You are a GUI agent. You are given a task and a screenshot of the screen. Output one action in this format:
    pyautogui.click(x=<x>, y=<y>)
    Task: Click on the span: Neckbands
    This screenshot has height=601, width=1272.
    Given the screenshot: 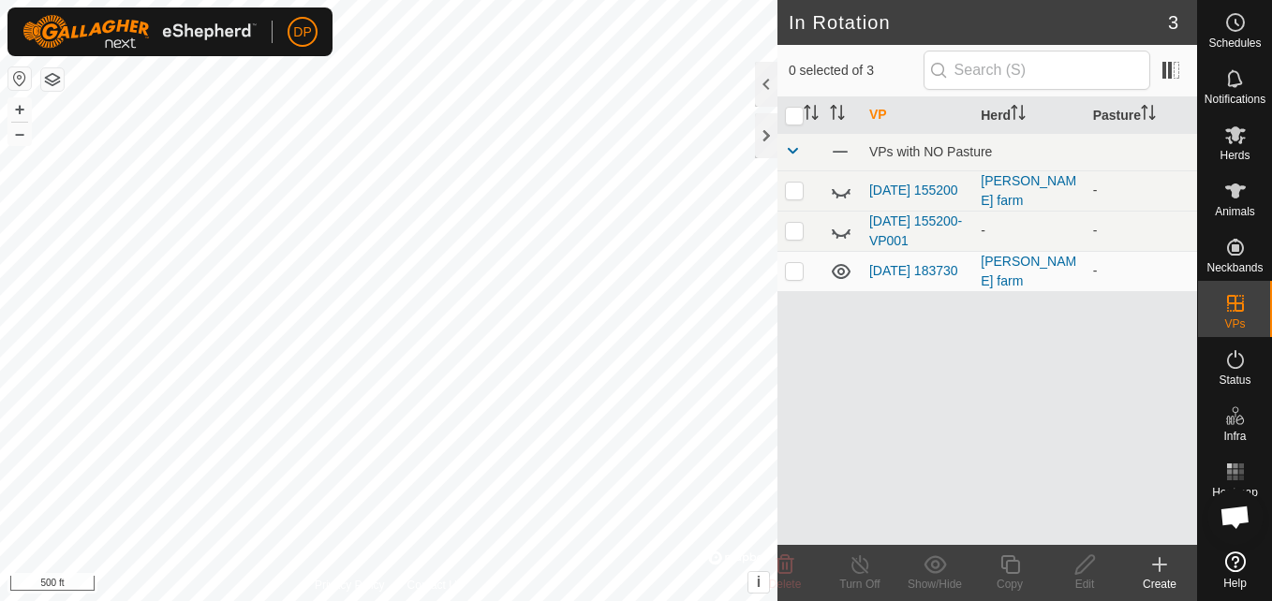 What is the action you would take?
    pyautogui.click(x=1235, y=268)
    